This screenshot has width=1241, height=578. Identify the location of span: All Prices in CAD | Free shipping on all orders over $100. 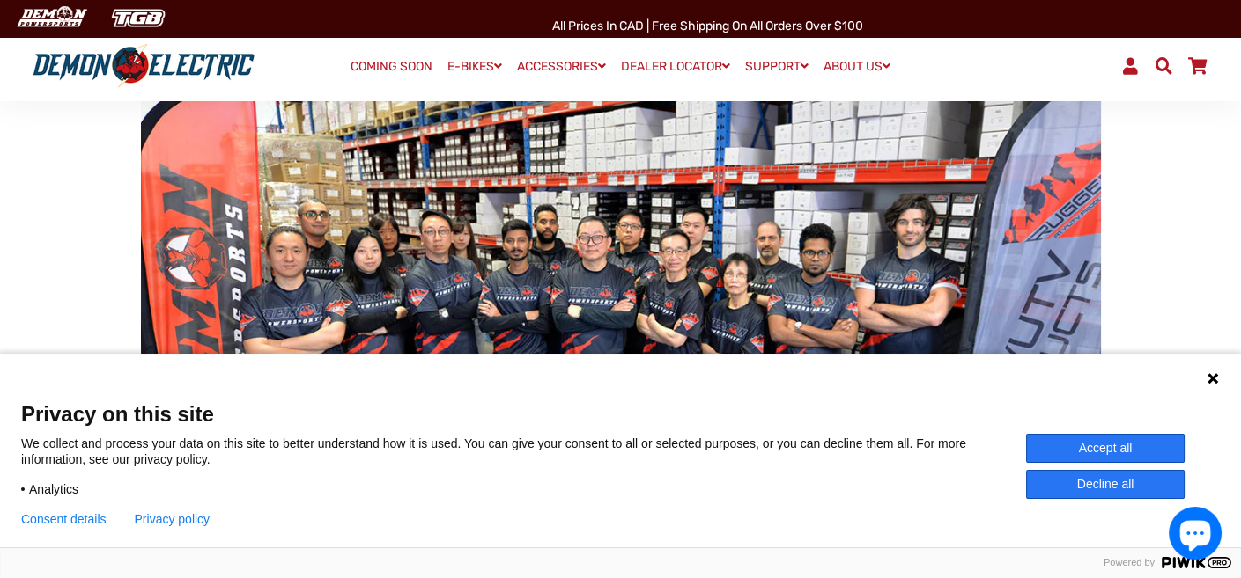
(707, 26).